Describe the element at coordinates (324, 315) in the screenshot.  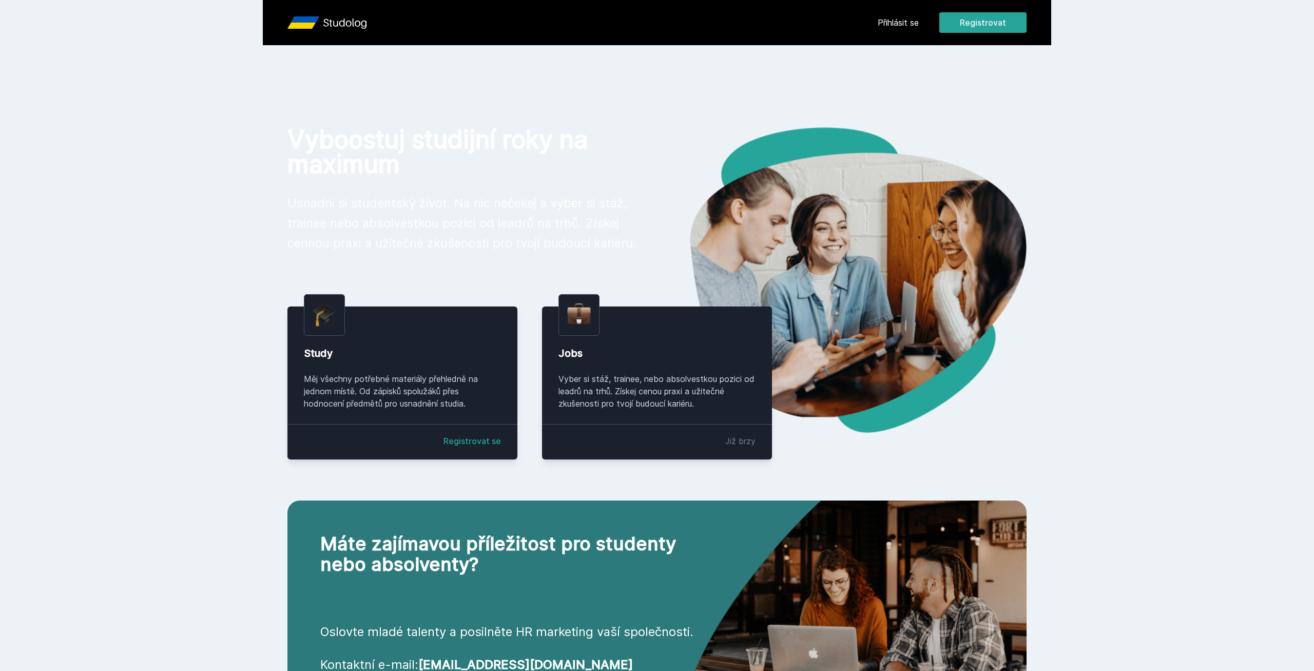
I see `img: graduation-cap.png` at that location.